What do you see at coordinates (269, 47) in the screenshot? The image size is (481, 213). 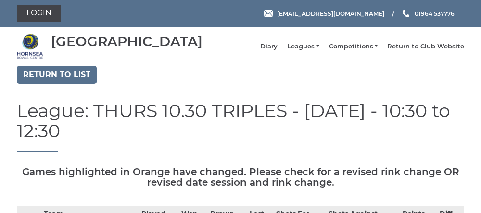 I see `a: Diary` at bounding box center [269, 47].